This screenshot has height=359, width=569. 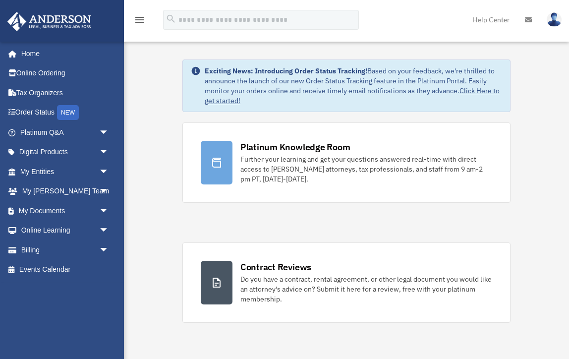 What do you see at coordinates (65, 152) in the screenshot?
I see `a: Digital Productsarrow_drop_down` at bounding box center [65, 152].